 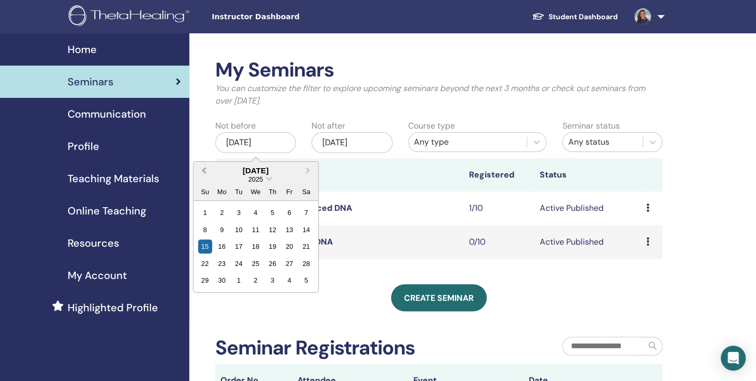 I want to click on span: 2025, so click(x=255, y=179).